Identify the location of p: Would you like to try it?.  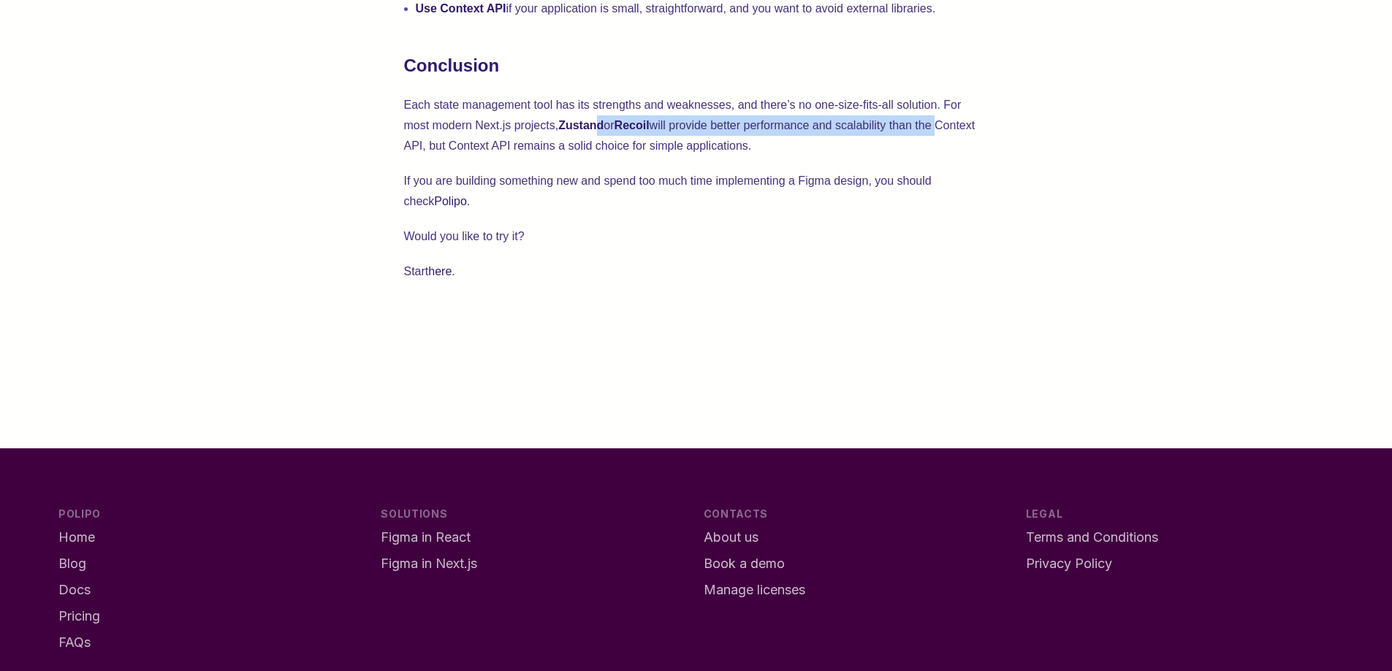
(696, 237).